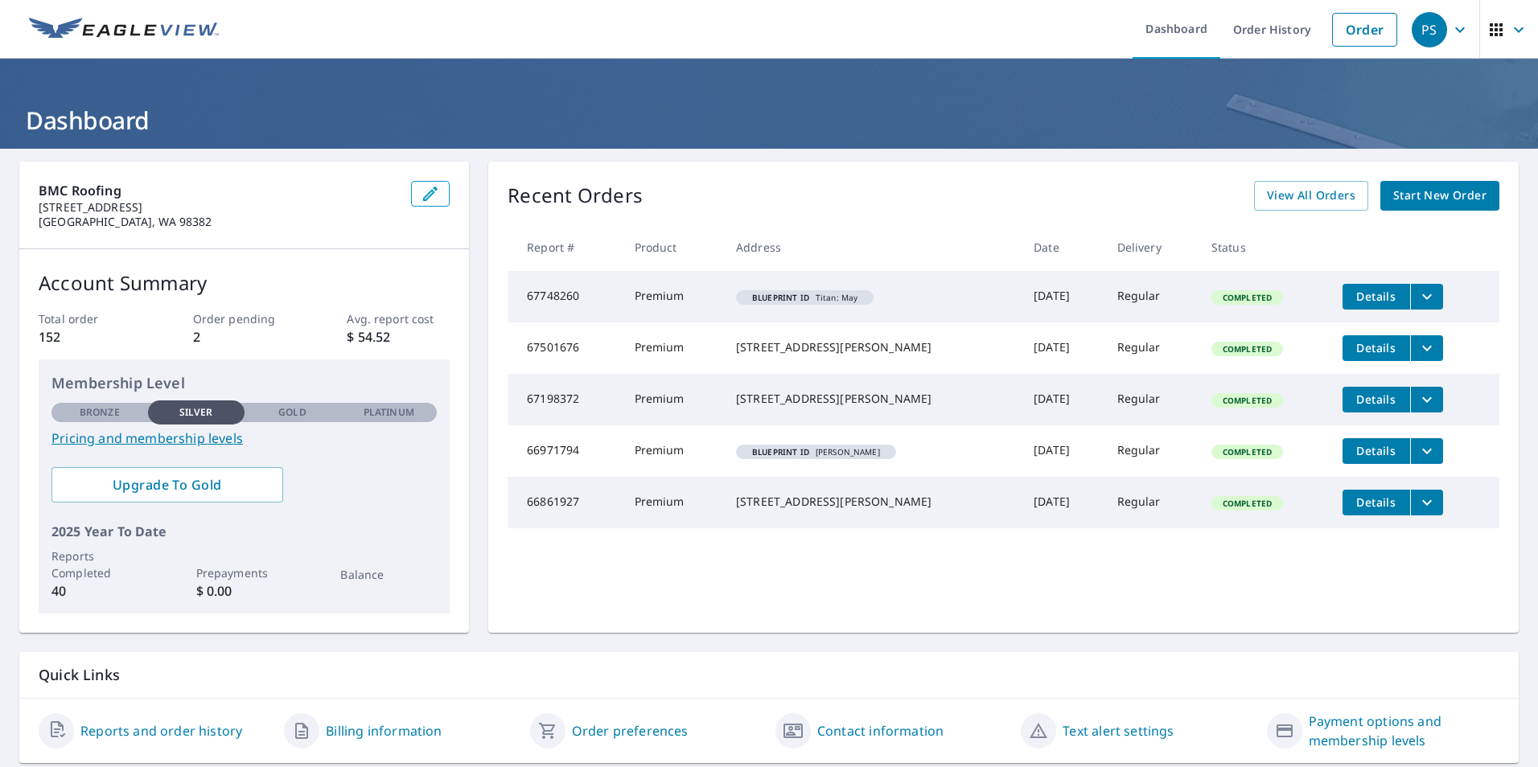 The image size is (1538, 767). I want to click on p: Platinum, so click(388, 413).